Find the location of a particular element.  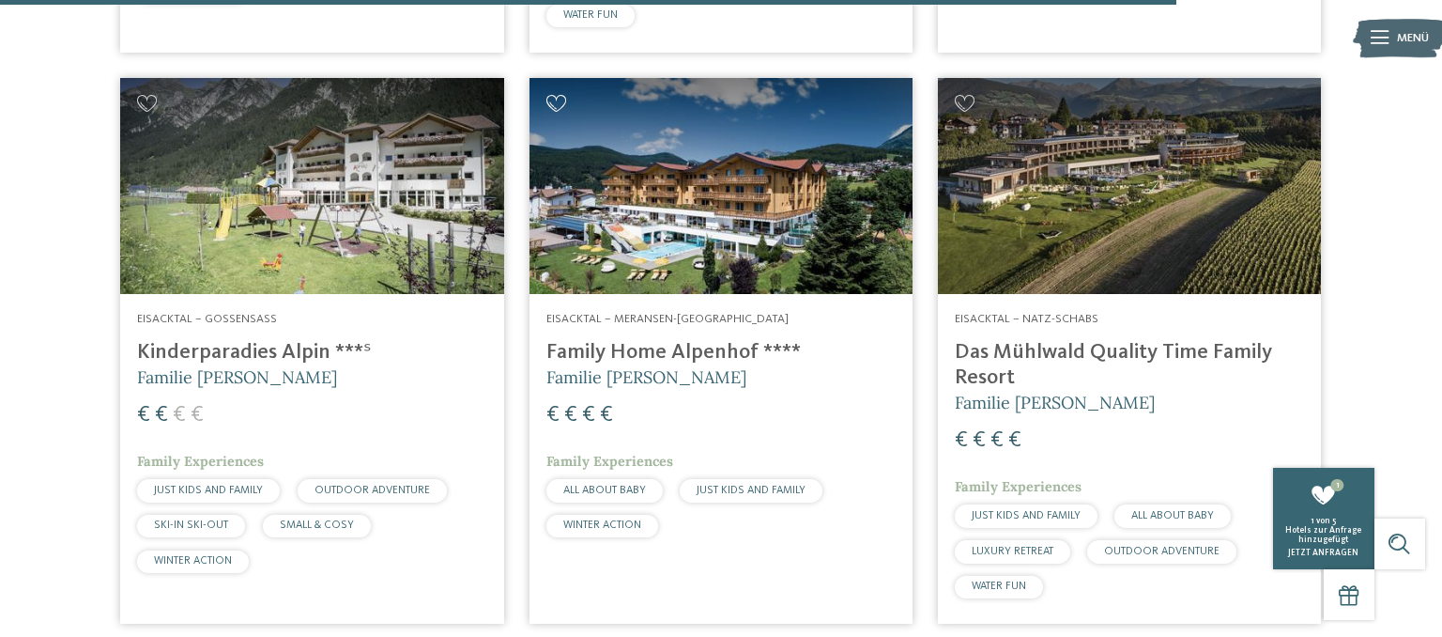

span: von is located at coordinates (1323, 520).